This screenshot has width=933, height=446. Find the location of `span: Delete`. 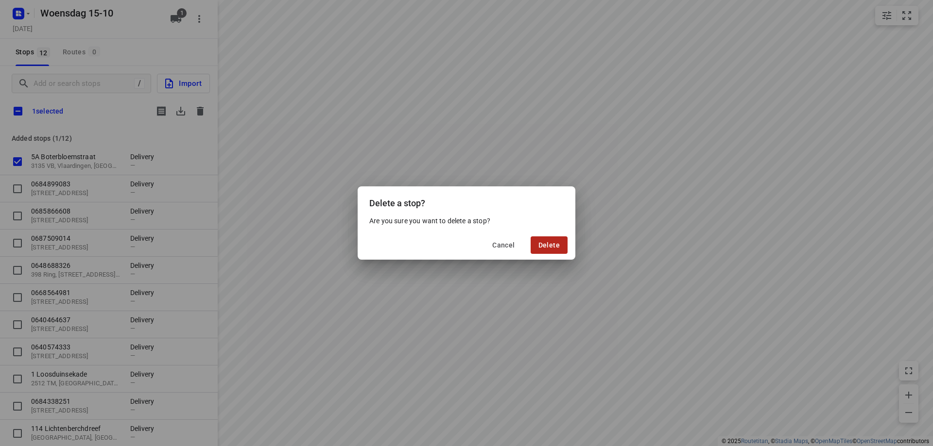

span: Delete is located at coordinates (549, 245).